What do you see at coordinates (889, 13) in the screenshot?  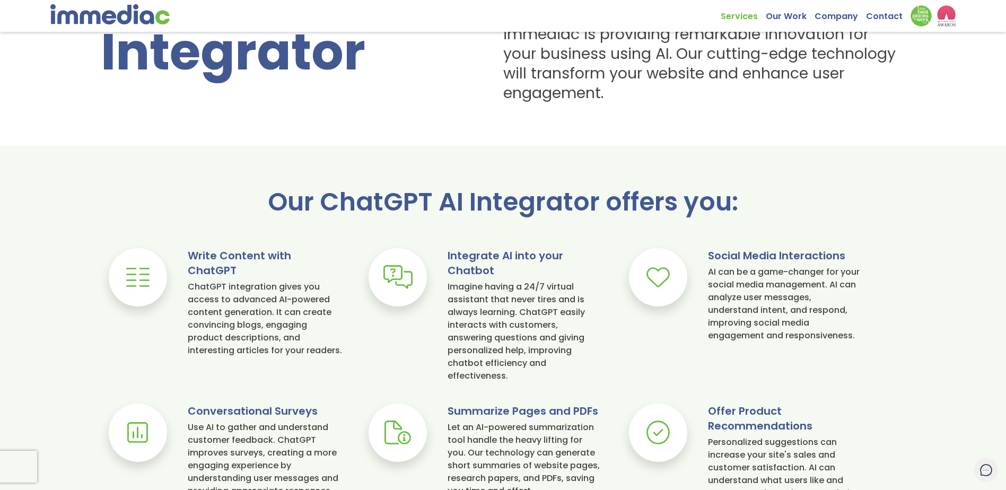 I see `a: Contact` at bounding box center [889, 13].